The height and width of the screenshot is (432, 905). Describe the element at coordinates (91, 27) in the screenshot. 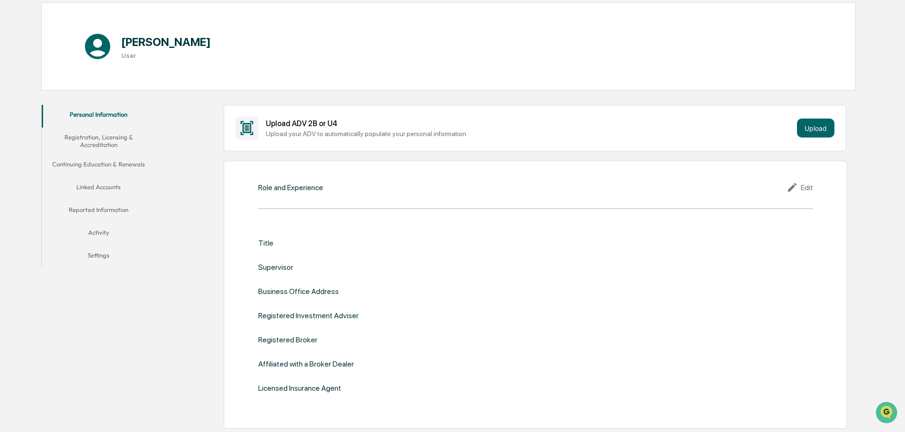

I see `p: How can we help?` at that location.